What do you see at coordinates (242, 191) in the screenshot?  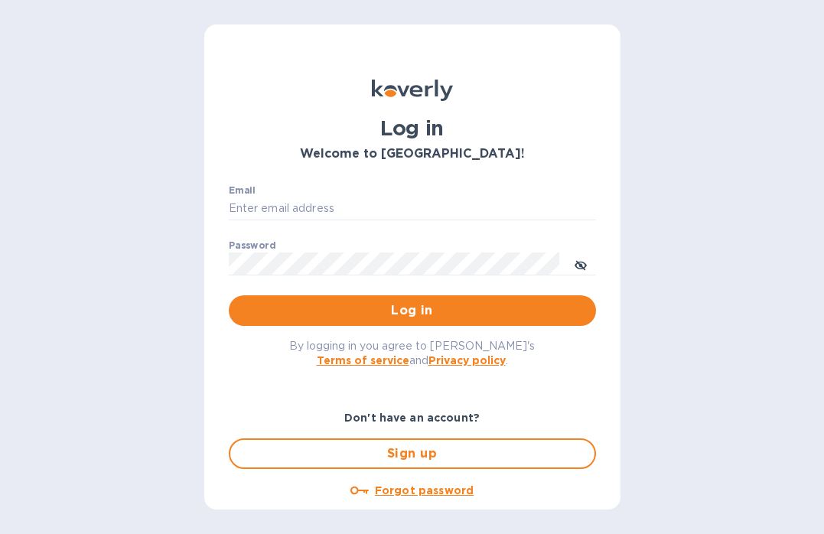 I see `label: Email` at bounding box center [242, 191].